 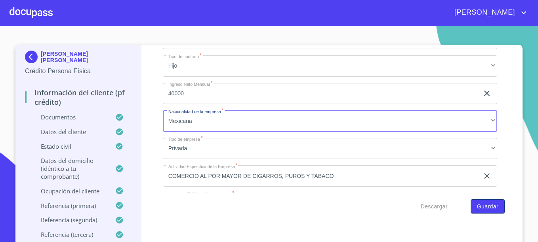 What do you see at coordinates (434, 207) in the screenshot?
I see `span: Descargar` at bounding box center [434, 207].